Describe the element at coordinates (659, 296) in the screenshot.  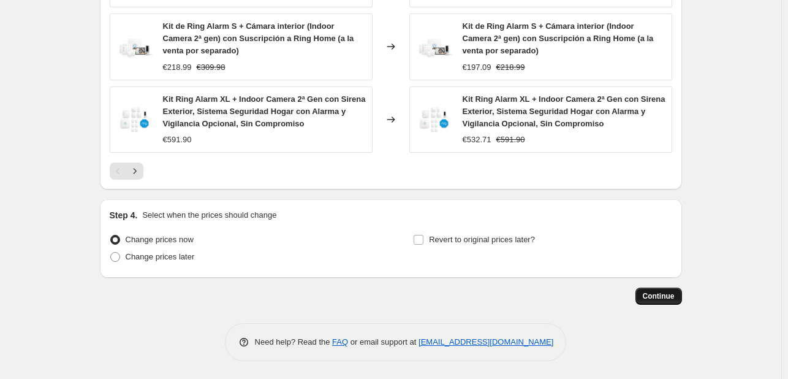
I see `button: Continue` at that location.